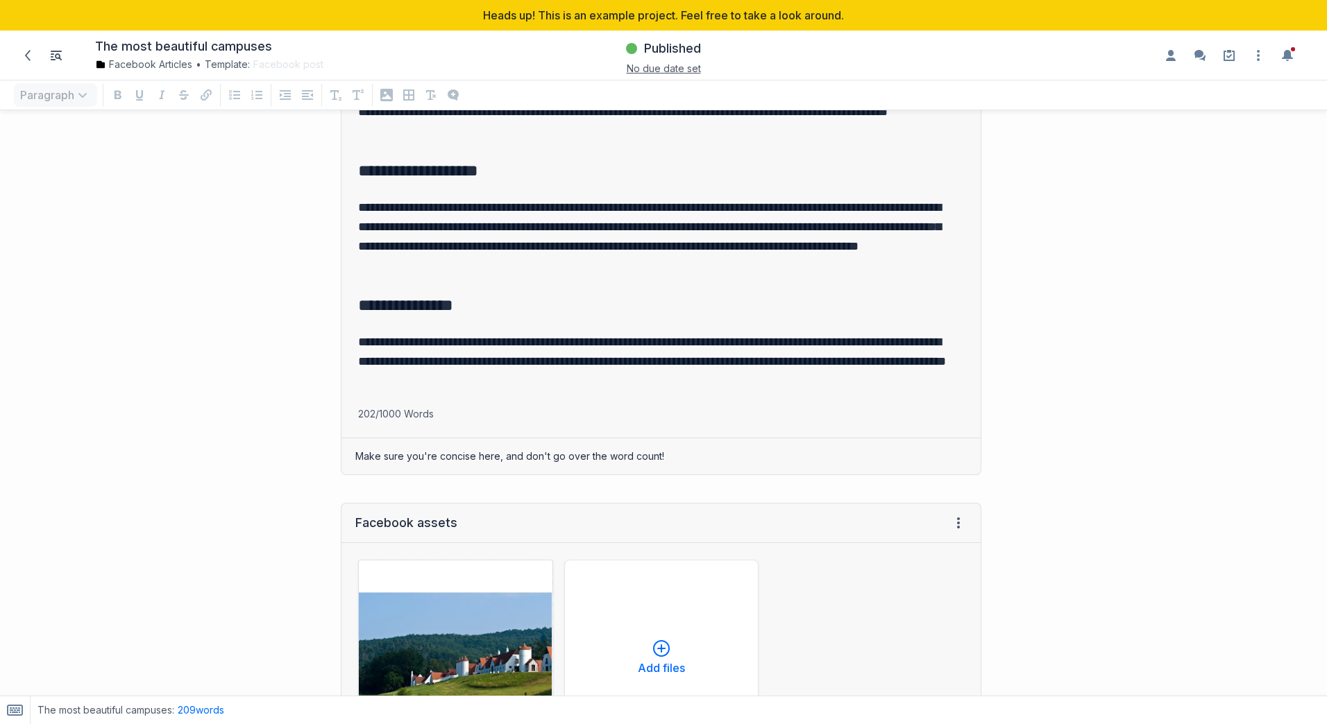 This screenshot has width=1327, height=724. What do you see at coordinates (144, 65) in the screenshot?
I see `a: Facebook Articles` at bounding box center [144, 65].